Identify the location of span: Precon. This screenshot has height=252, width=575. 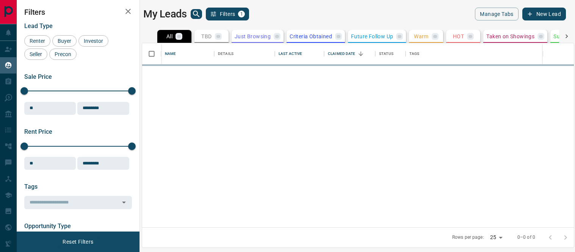
(63, 54).